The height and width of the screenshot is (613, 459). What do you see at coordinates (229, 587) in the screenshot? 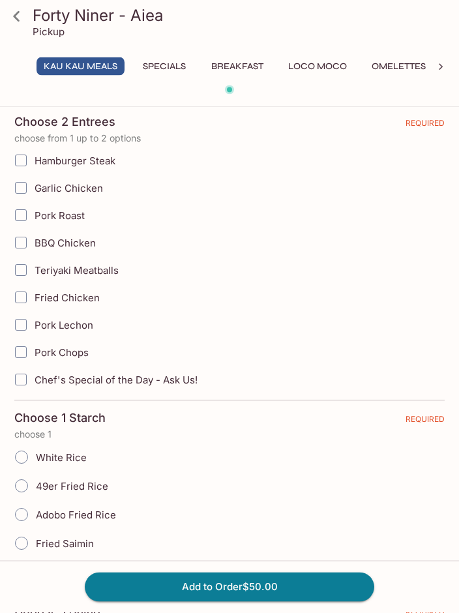
I see `button: Add to Order$50.00` at bounding box center [229, 587].